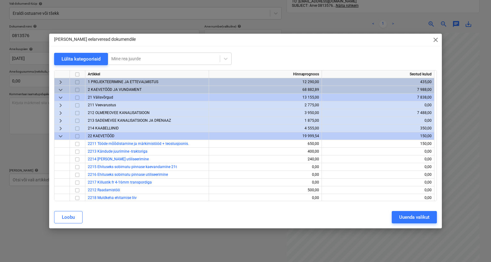 The height and width of the screenshot is (262, 491). I want to click on div: 7 988,00, so click(378, 90).